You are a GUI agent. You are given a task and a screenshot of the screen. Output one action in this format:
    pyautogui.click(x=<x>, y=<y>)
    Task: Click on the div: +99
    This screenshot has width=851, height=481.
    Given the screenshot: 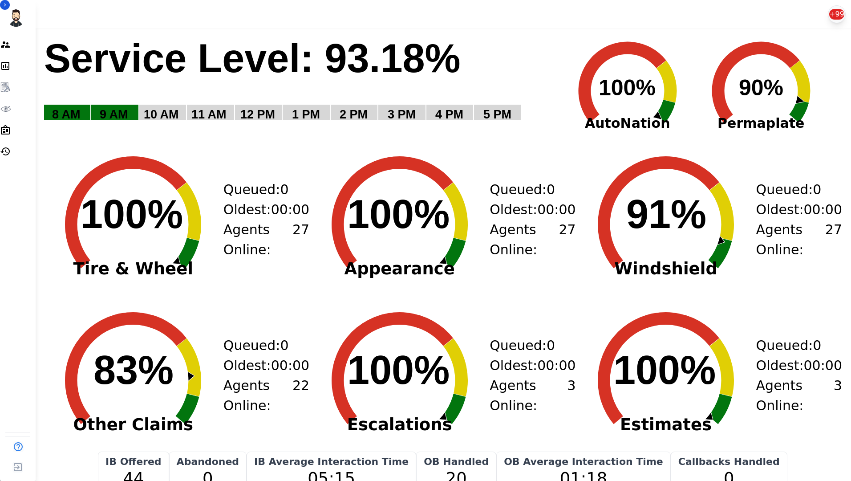 What is the action you would take?
    pyautogui.click(x=836, y=14)
    